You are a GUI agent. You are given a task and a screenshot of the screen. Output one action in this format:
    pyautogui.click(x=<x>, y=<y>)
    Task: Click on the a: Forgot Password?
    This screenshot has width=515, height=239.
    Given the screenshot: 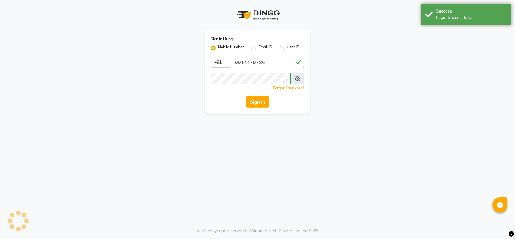 What is the action you would take?
    pyautogui.click(x=289, y=88)
    